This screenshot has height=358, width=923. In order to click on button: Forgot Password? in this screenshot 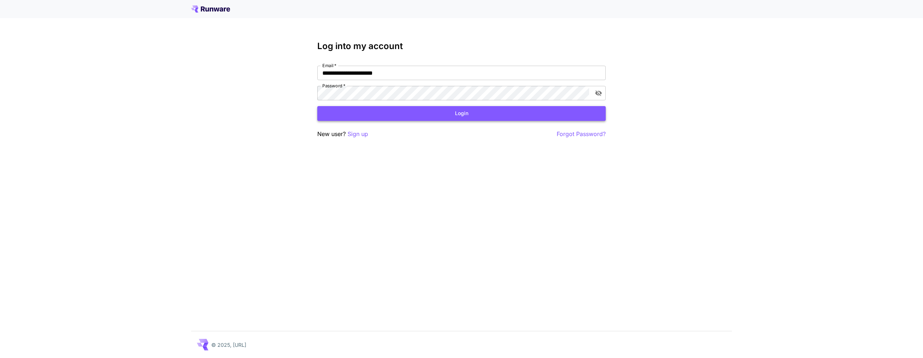, I will do `click(581, 134)`.